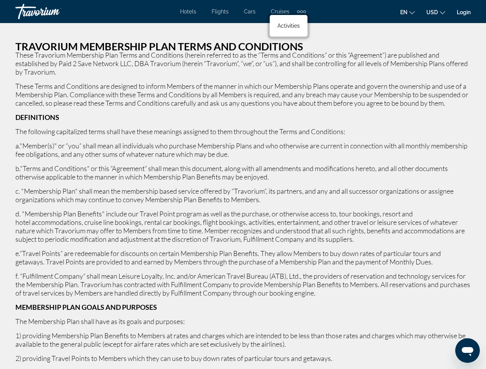 This screenshot has width=486, height=369. I want to click on button: Change currency, so click(435, 12).